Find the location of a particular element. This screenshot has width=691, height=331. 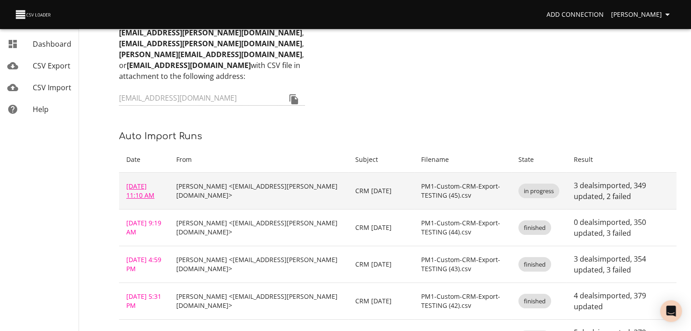

td: PM1-Custom-CRM-Export-TESTING (43).csv is located at coordinates (462, 265).